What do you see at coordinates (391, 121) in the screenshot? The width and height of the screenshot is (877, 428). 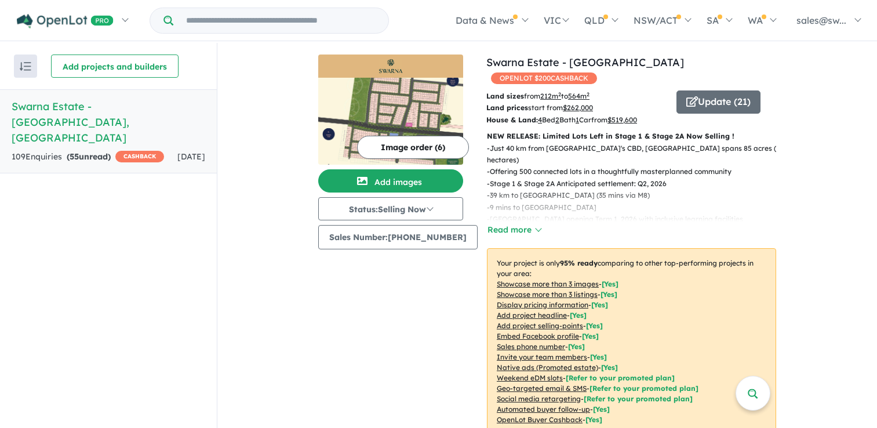 I see `img: Swarna Estate - Strathtulloh` at bounding box center [391, 121].